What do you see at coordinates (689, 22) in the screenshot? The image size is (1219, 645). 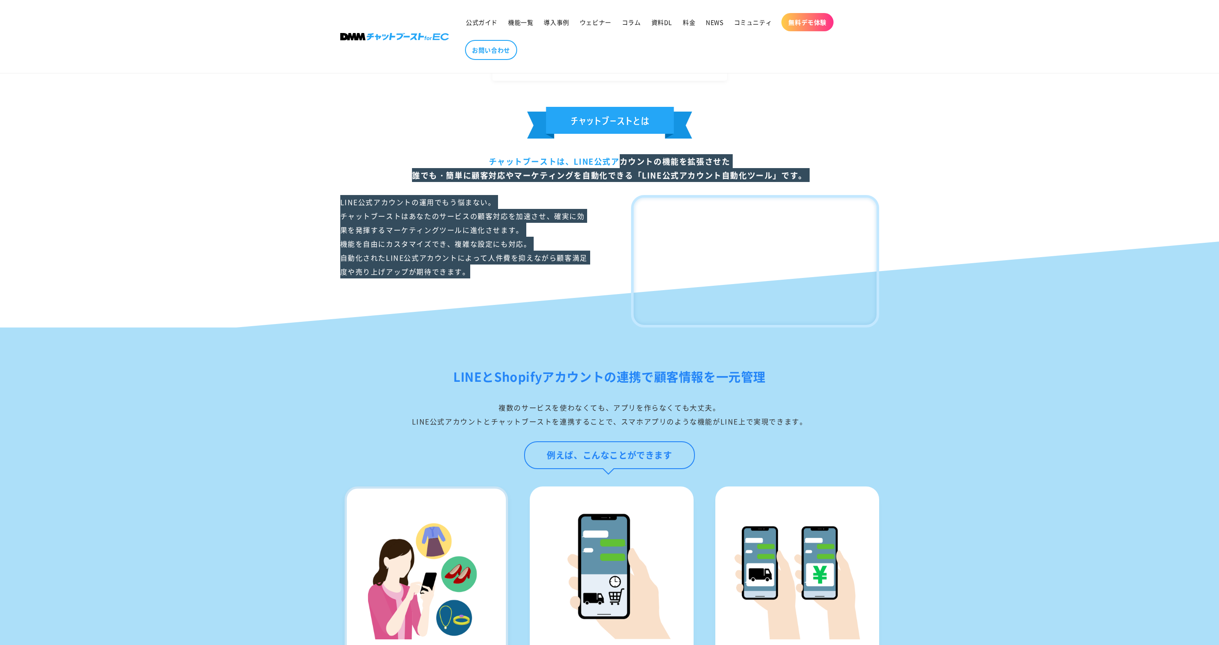 I see `span: 料金` at bounding box center [689, 22].